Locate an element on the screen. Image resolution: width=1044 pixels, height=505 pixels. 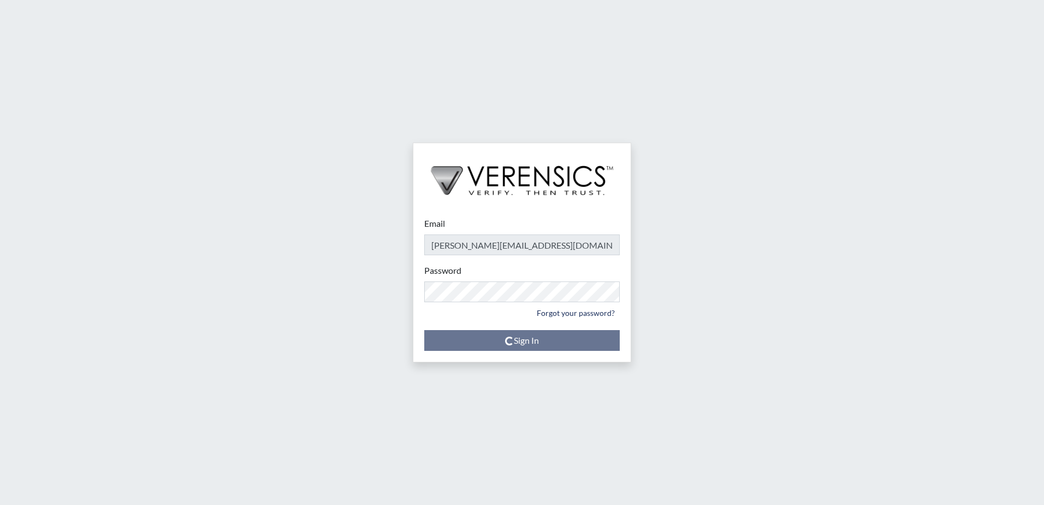
img: logo-wide-black.2aad4157.png is located at coordinates (522, 175).